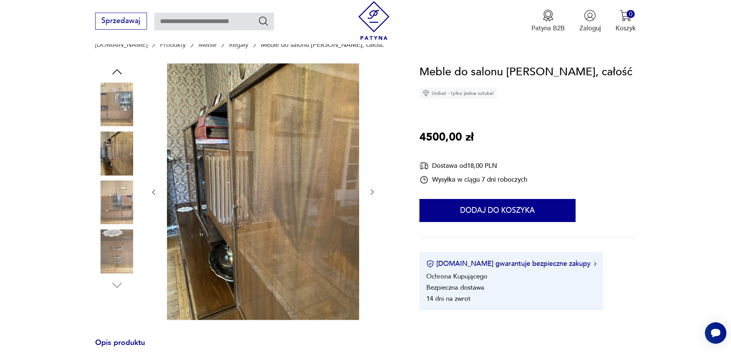 This screenshot has width=731, height=353. Describe the element at coordinates (446, 137) in the screenshot. I see `p: 4500,00 zł` at that location.